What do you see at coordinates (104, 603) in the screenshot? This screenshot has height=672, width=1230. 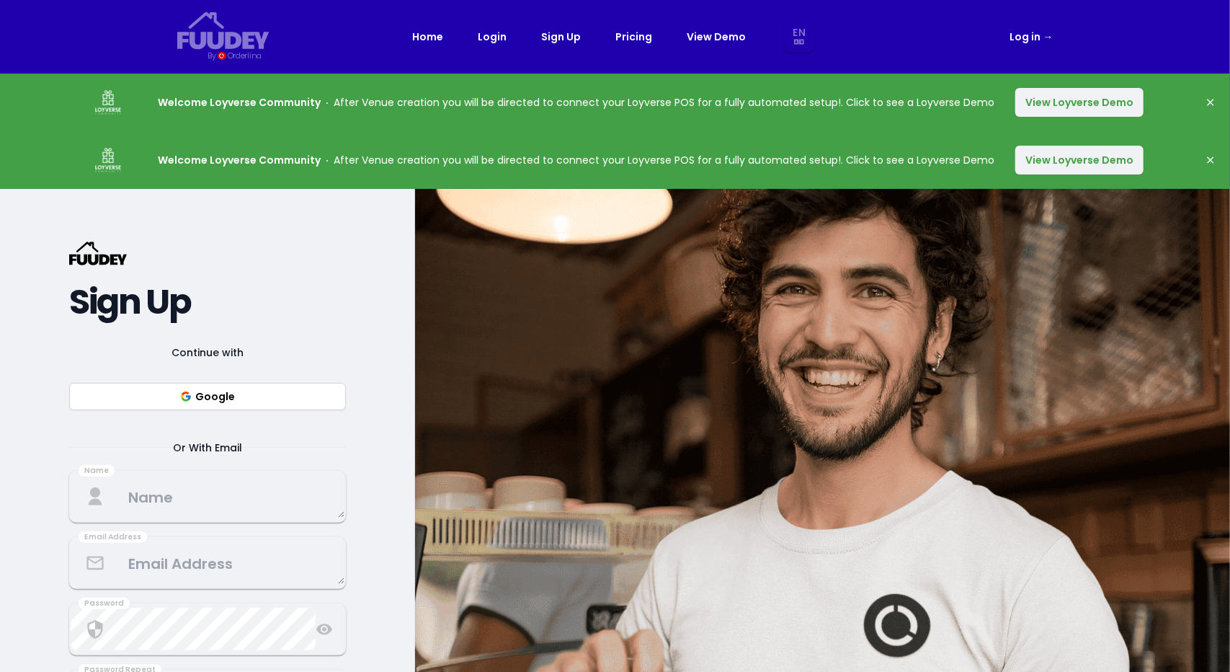 I see `div: Password` at bounding box center [104, 603].